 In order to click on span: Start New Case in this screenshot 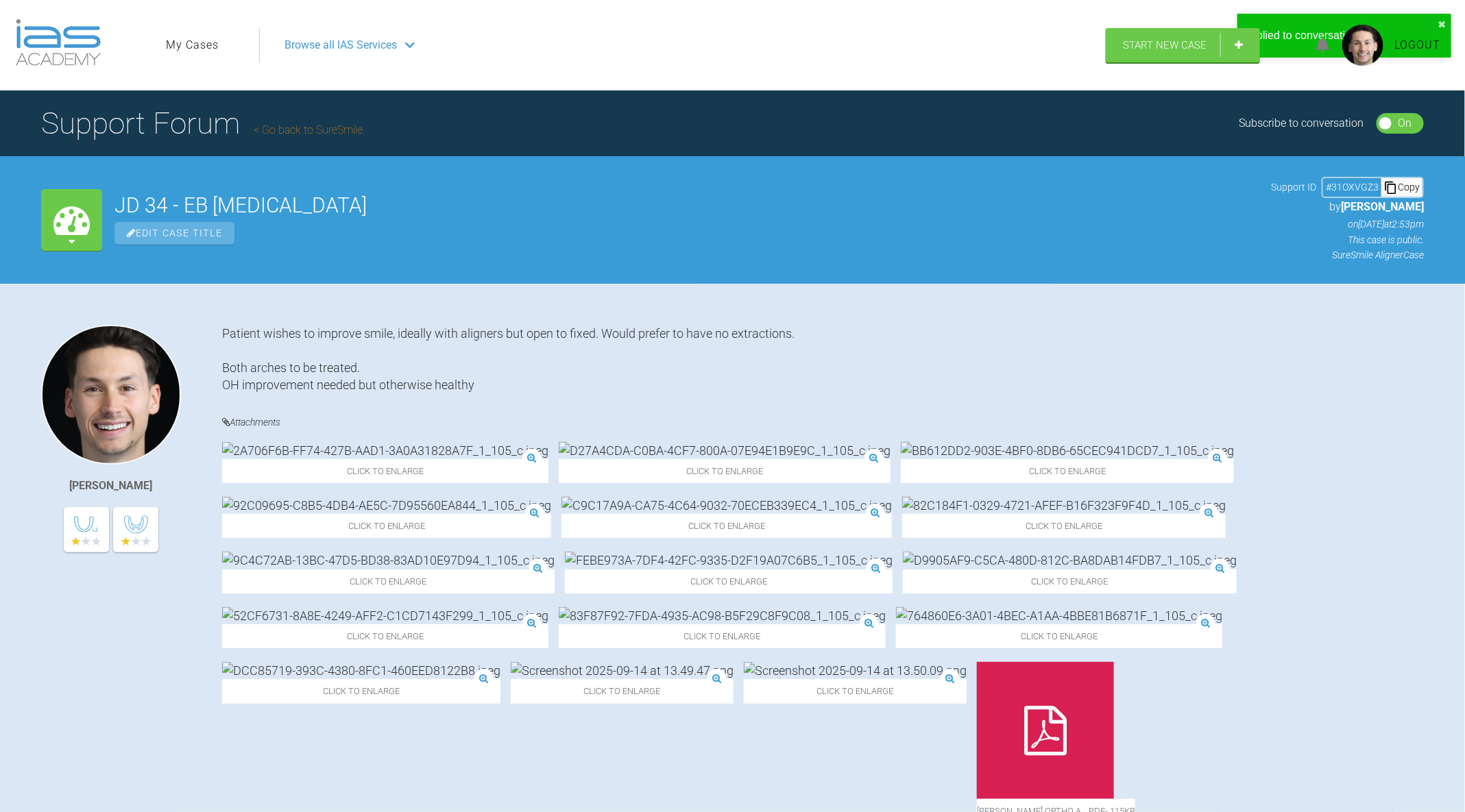, I will do `click(1164, 45)`.